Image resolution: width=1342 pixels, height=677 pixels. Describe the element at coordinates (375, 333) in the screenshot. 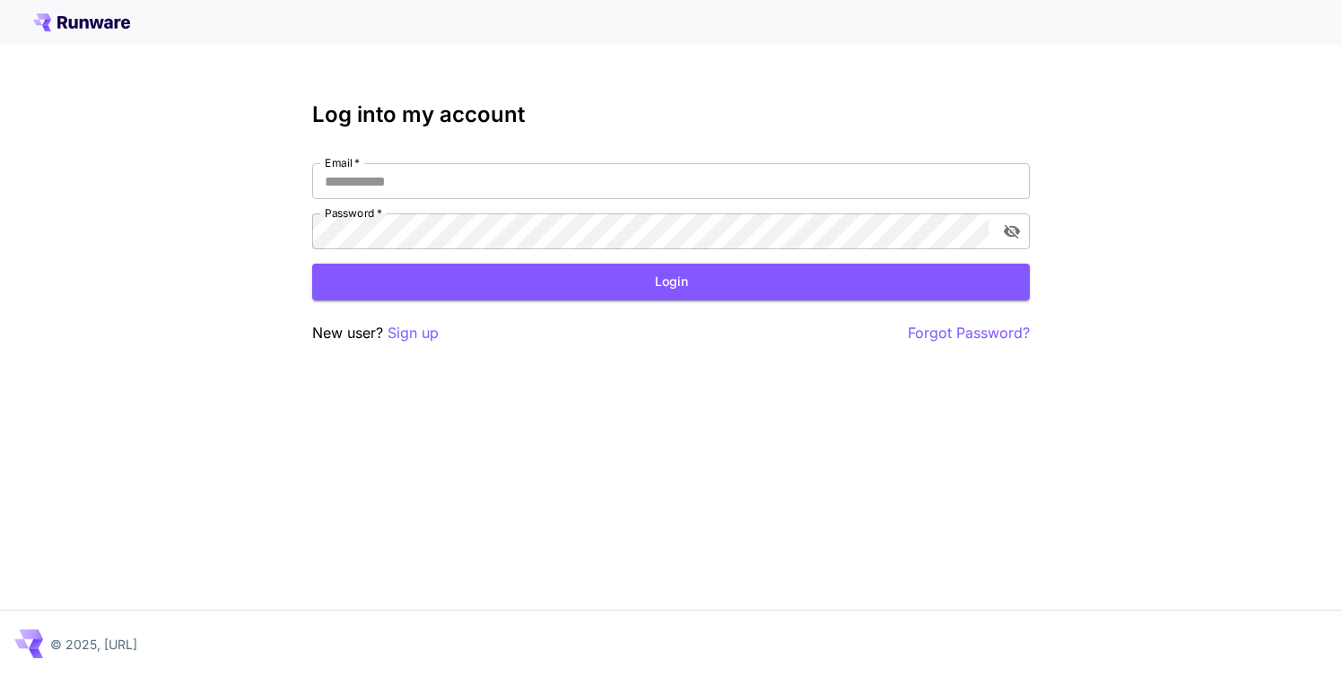

I see `p: New user?` at that location.